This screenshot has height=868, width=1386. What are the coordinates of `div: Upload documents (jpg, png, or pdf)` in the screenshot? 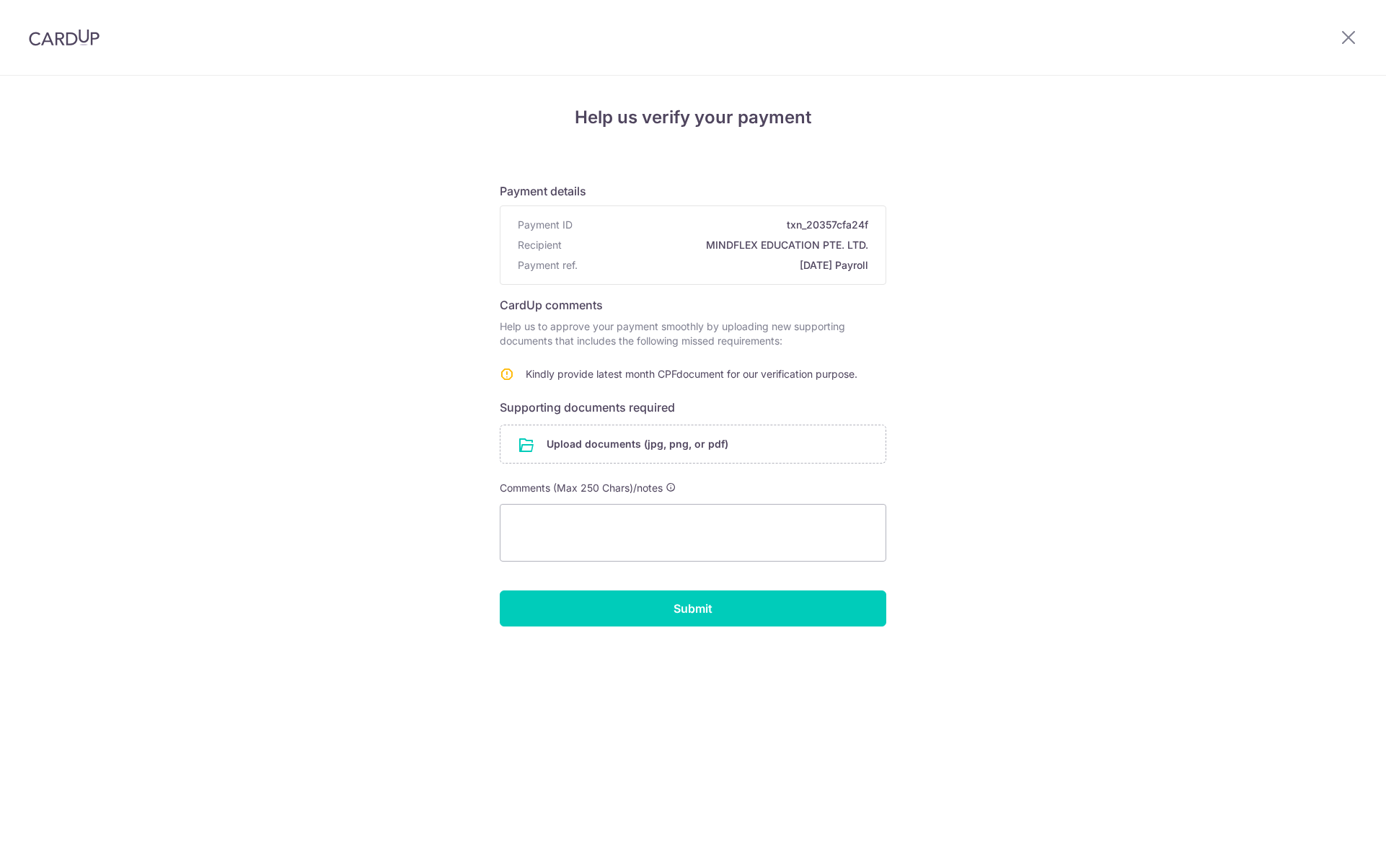 It's located at (693, 444).